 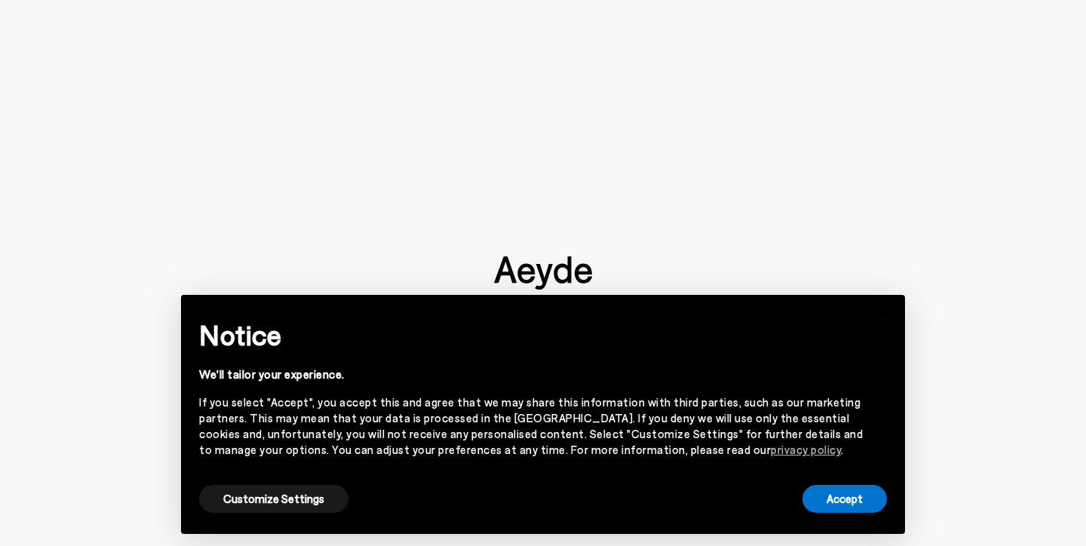 What do you see at coordinates (531, 335) in the screenshot?
I see `h2: Notice` at bounding box center [531, 335].